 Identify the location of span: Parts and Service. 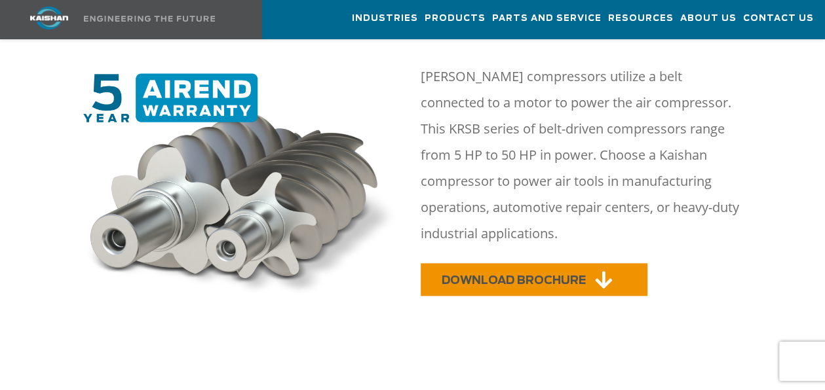
(546, 18).